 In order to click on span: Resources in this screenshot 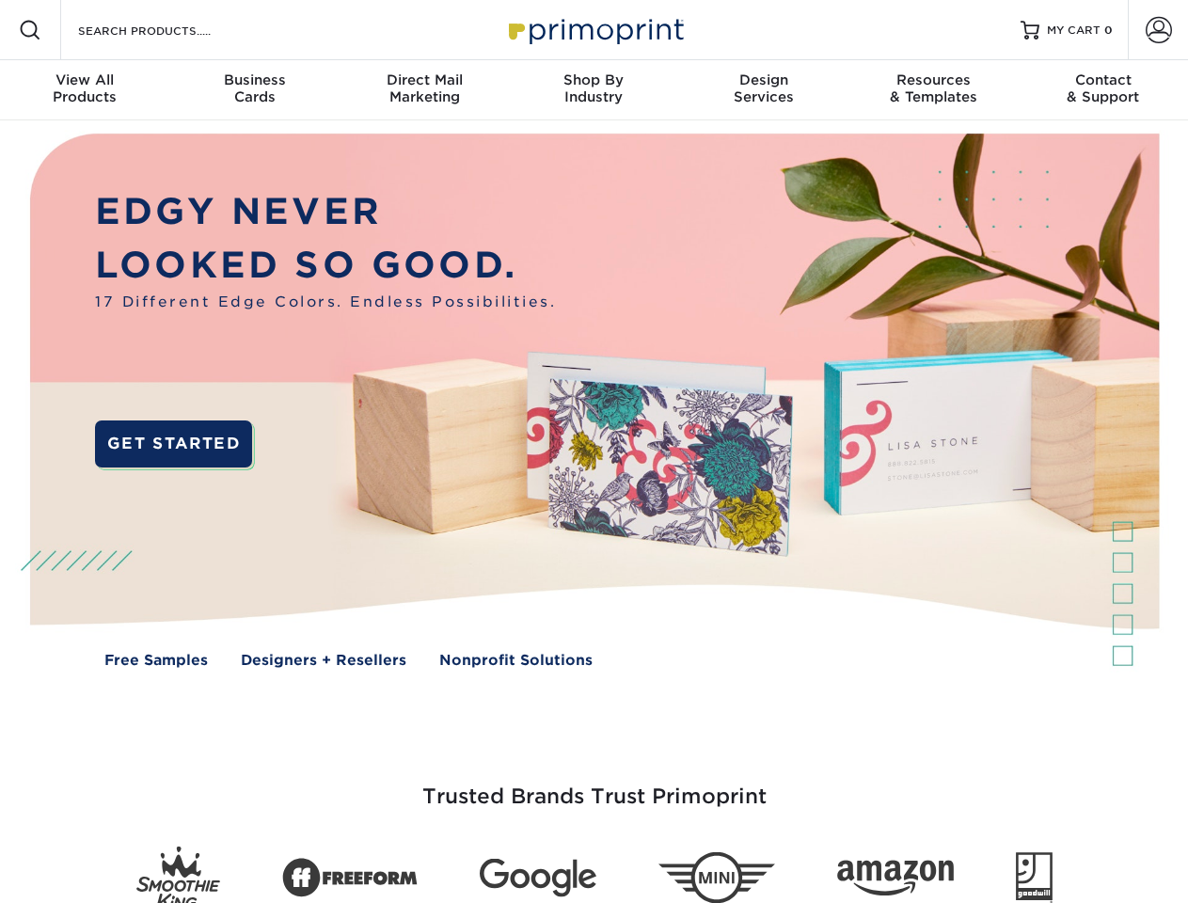, I will do `click(933, 80)`.